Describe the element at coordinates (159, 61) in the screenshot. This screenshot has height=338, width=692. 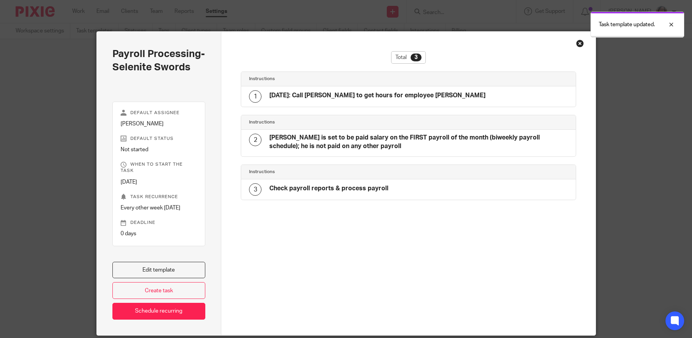
I see `h2: Payroll Processing-Selenite Swords` at that location.